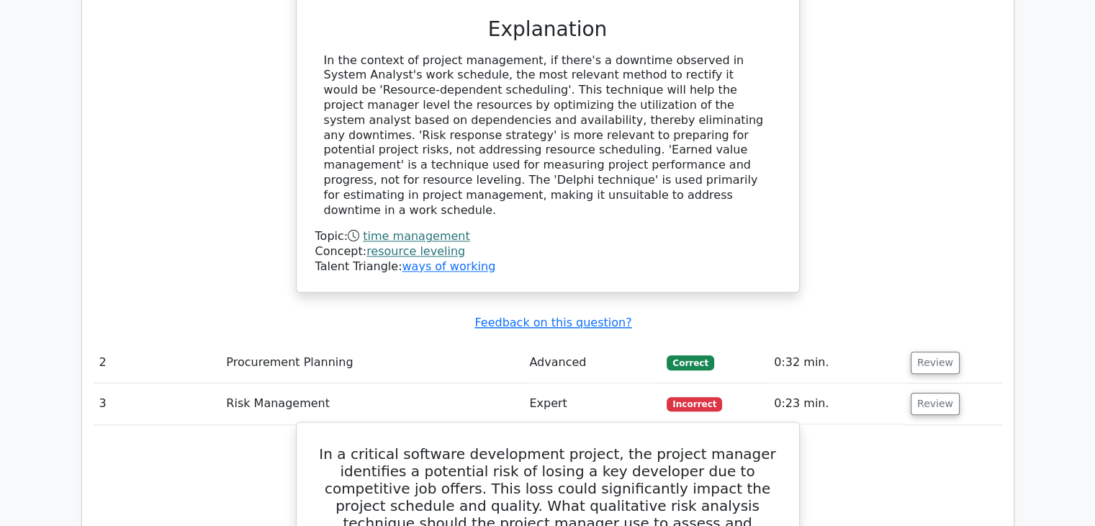  I want to click on td: Advanced, so click(592, 362).